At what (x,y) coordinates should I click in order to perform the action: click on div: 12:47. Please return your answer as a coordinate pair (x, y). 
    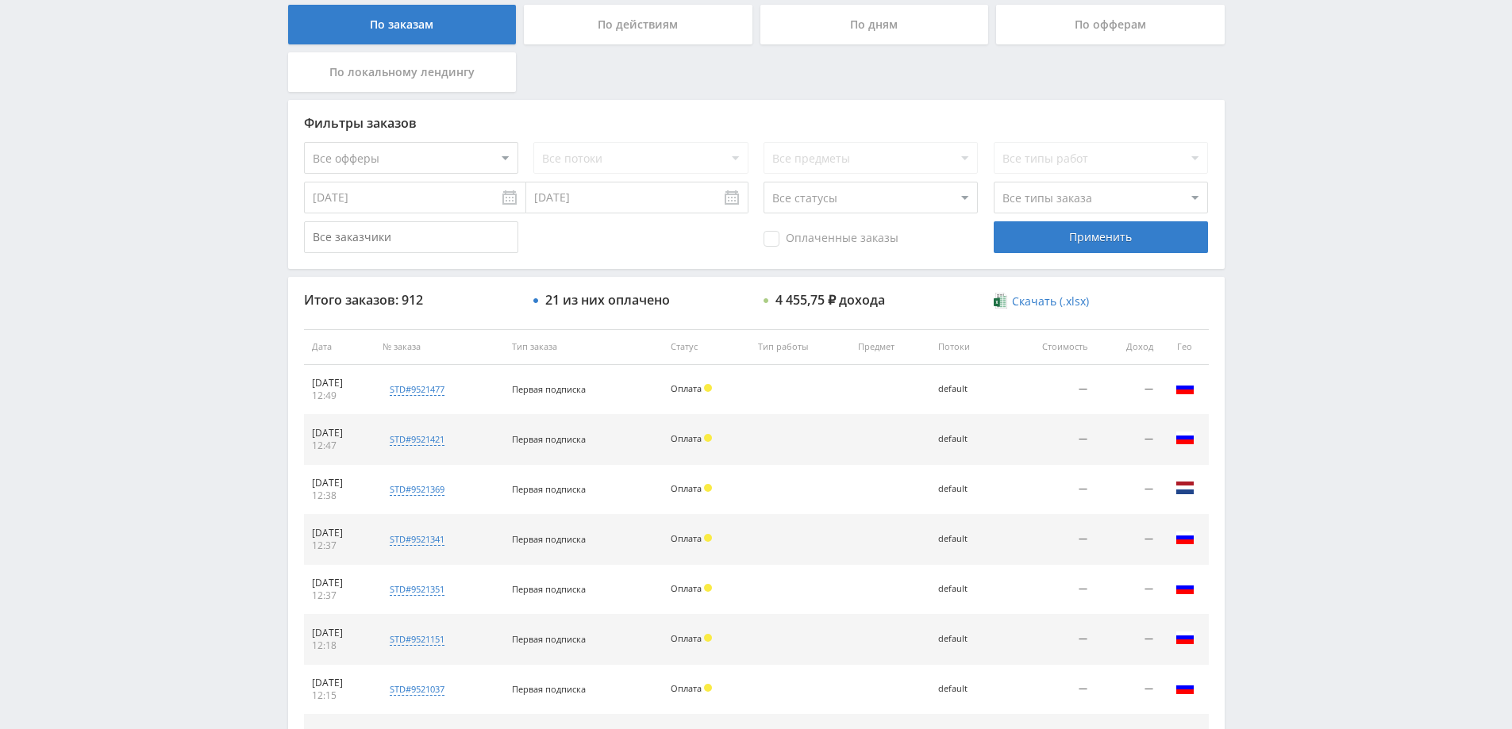
    Looking at the image, I should click on (340, 446).